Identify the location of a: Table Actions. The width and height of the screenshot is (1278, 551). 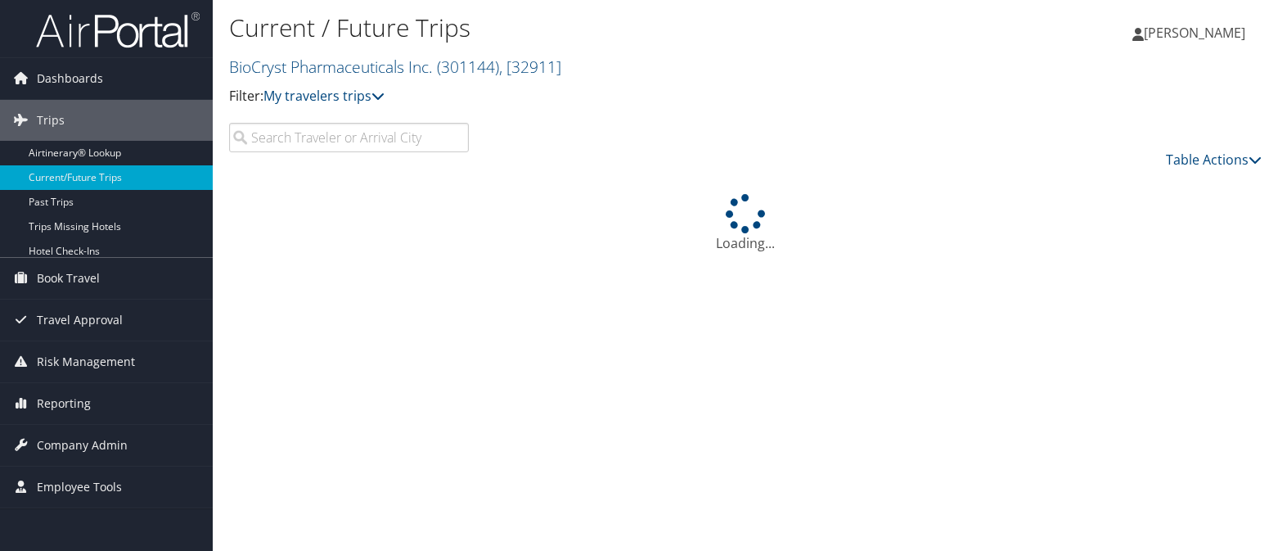
(1213, 160).